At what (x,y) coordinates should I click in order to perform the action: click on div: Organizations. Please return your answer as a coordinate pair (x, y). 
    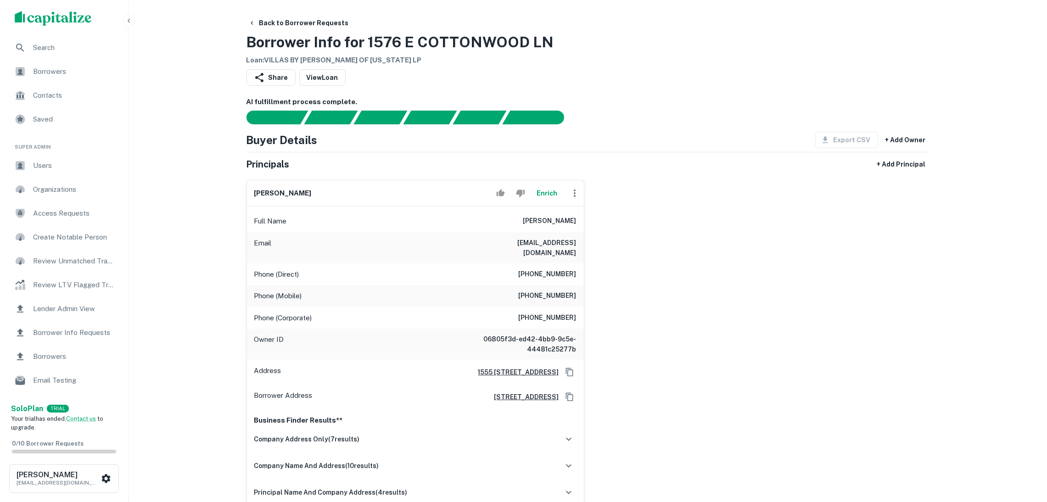
    Looking at the image, I should click on (64, 190).